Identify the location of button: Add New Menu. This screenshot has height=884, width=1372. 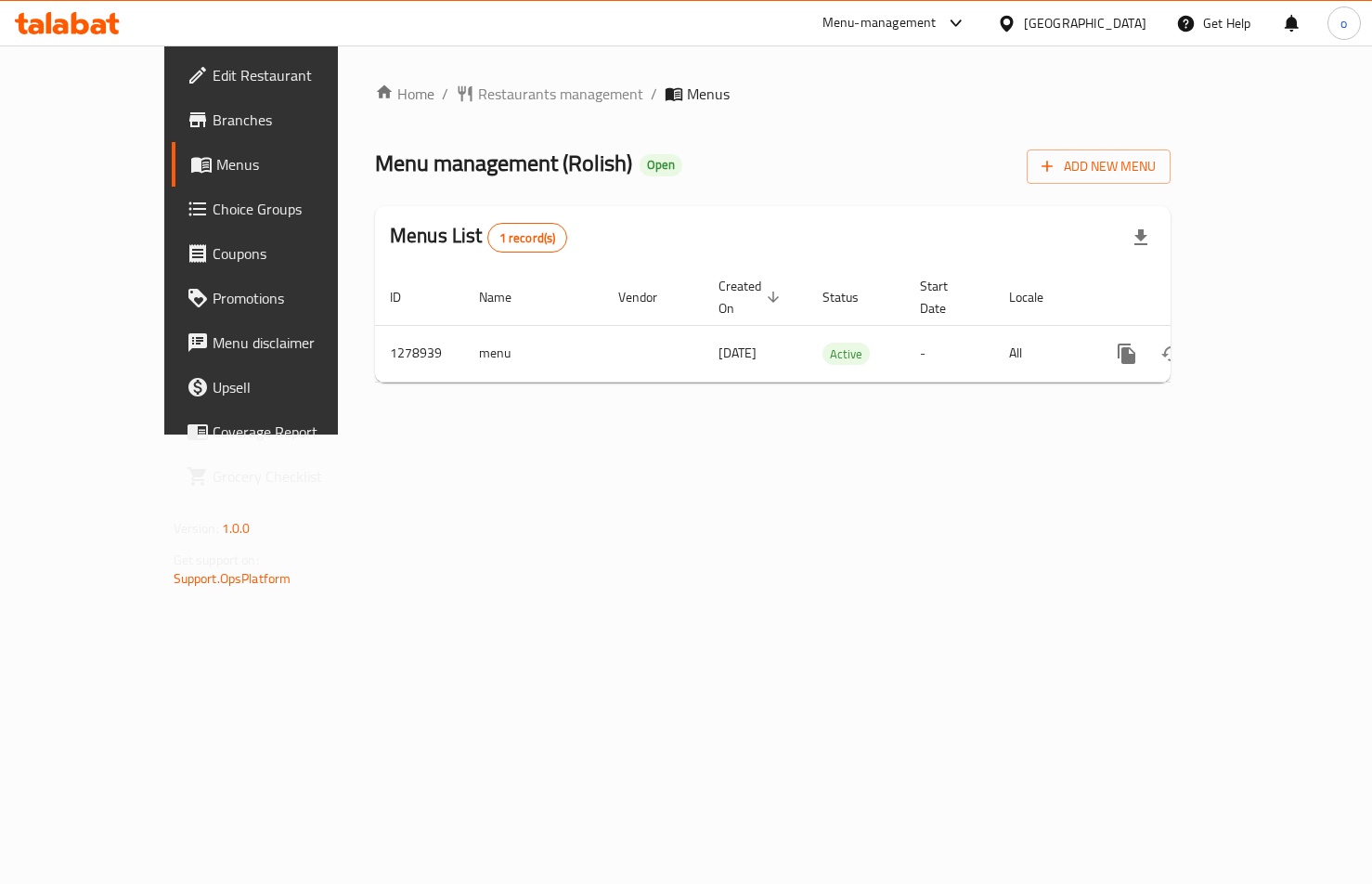
(1098, 166).